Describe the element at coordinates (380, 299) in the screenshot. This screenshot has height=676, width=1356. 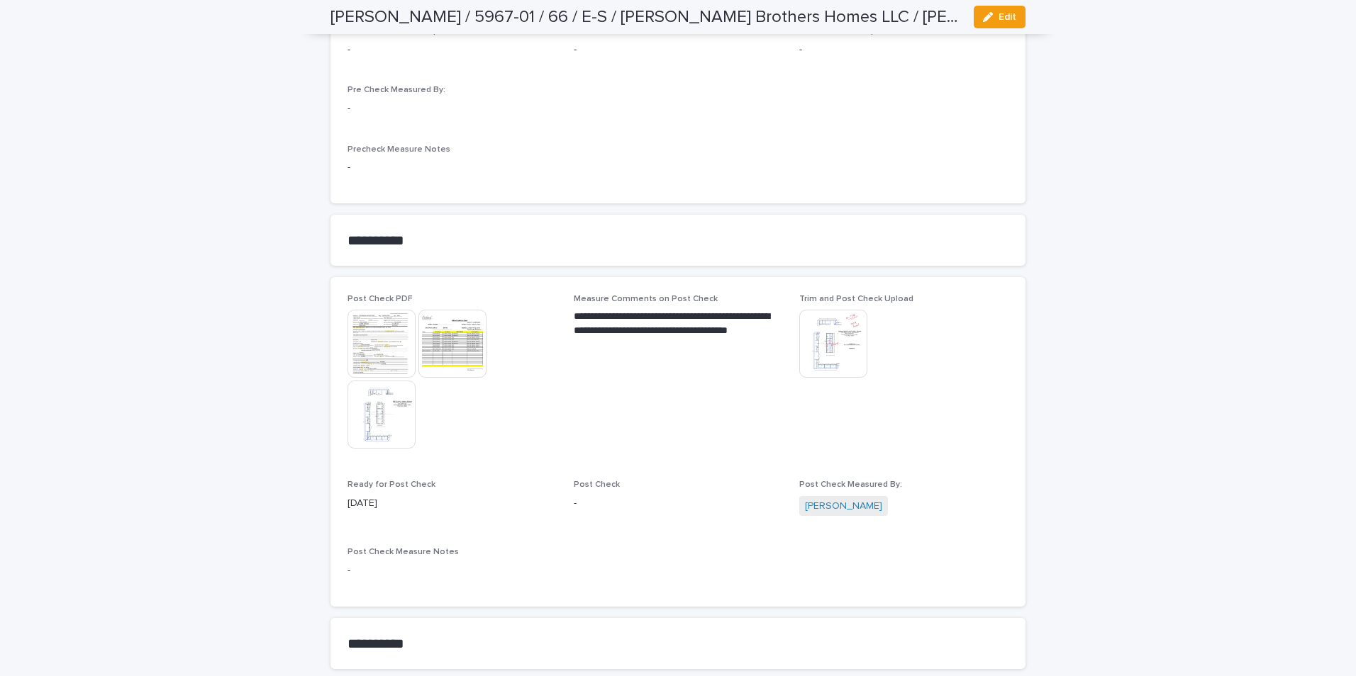
I see `span: Post Check PDF` at that location.